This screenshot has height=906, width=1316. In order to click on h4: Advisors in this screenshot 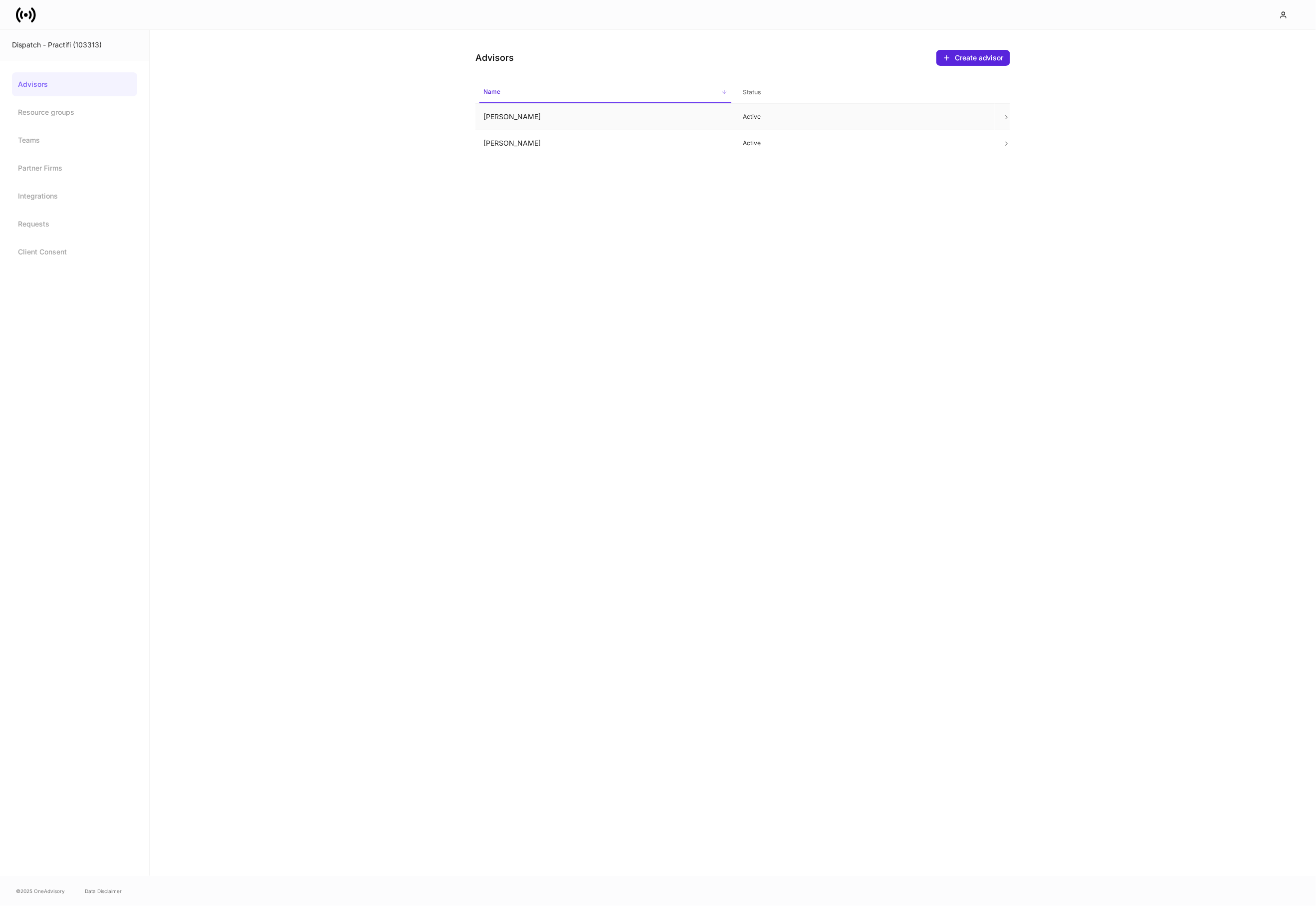, I will do `click(494, 58)`.